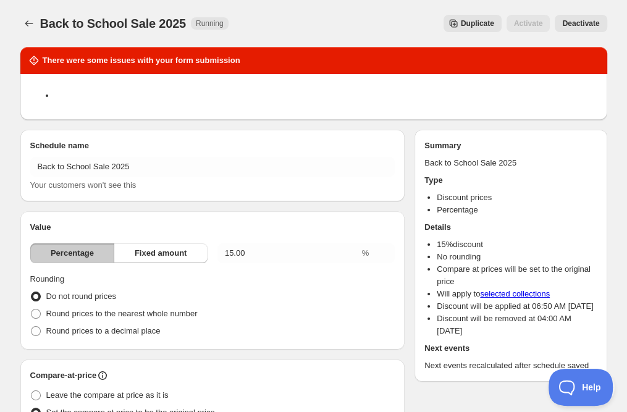 Image resolution: width=627 pixels, height=412 pixels. I want to click on li: No rounding, so click(516, 257).